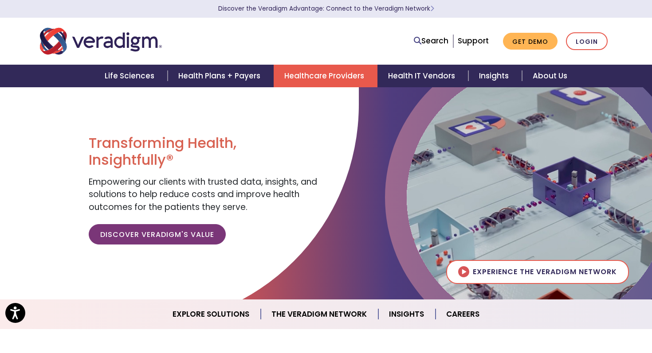 This screenshot has height=353, width=652. What do you see at coordinates (530, 41) in the screenshot?
I see `a: Get Demo` at bounding box center [530, 41].